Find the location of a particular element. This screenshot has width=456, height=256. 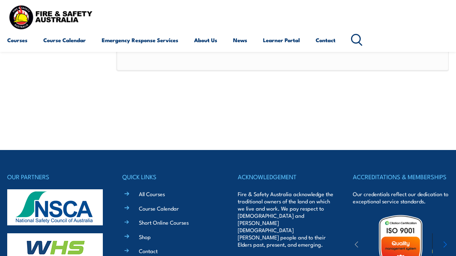

a: Emergency Response Services is located at coordinates (140, 40).